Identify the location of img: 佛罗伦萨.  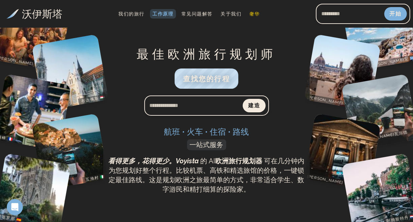
(343, 72).